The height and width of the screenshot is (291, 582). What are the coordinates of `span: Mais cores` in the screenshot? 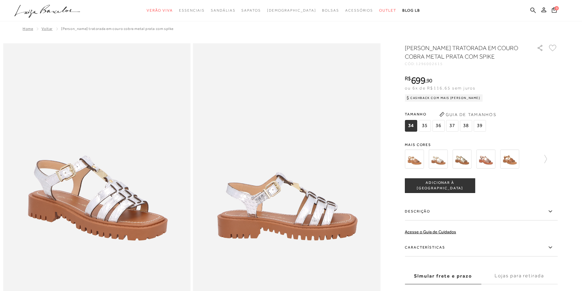 It's located at (481, 145).